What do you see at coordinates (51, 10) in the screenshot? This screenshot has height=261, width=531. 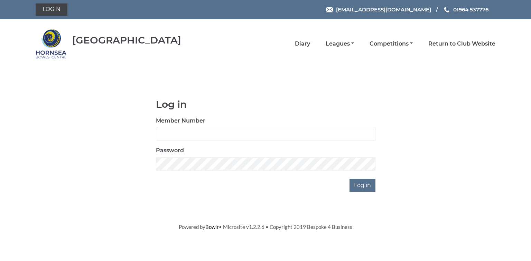 I see `a: Login` at bounding box center [51, 10].